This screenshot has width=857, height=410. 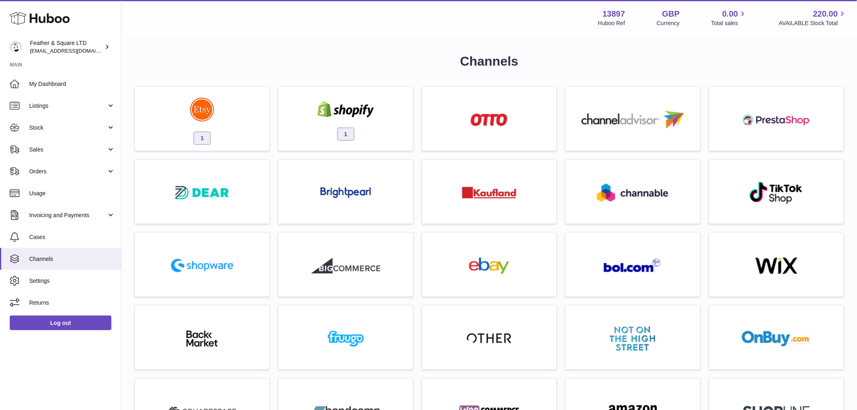 What do you see at coordinates (16, 47) in the screenshot?
I see `img: internalAdmin-13897@internal.huboo.com` at bounding box center [16, 47].